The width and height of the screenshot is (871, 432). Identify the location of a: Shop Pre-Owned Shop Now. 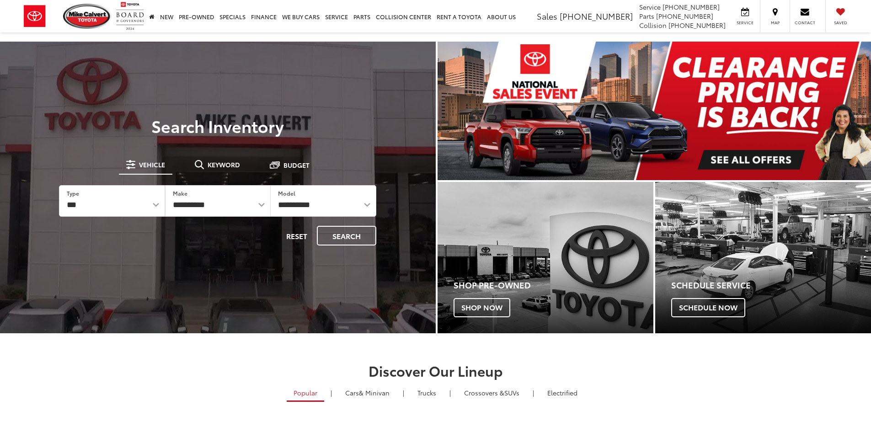
(545, 257).